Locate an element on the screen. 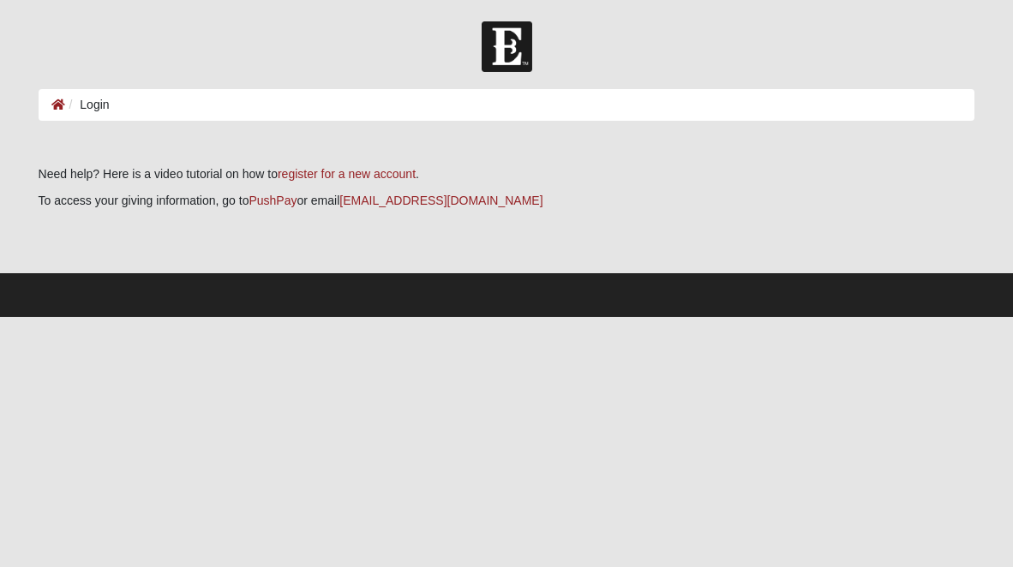 This screenshot has width=1013, height=567. a: register for a new account is located at coordinates (346, 174).